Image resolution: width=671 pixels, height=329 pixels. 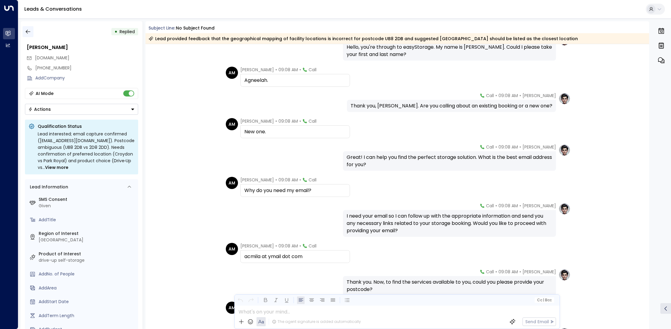 What do you see at coordinates (450, 223) in the screenshot?
I see `div: I need your email so I can follow up with the appropriate information and send you any necessary ...` at bounding box center [450, 223].